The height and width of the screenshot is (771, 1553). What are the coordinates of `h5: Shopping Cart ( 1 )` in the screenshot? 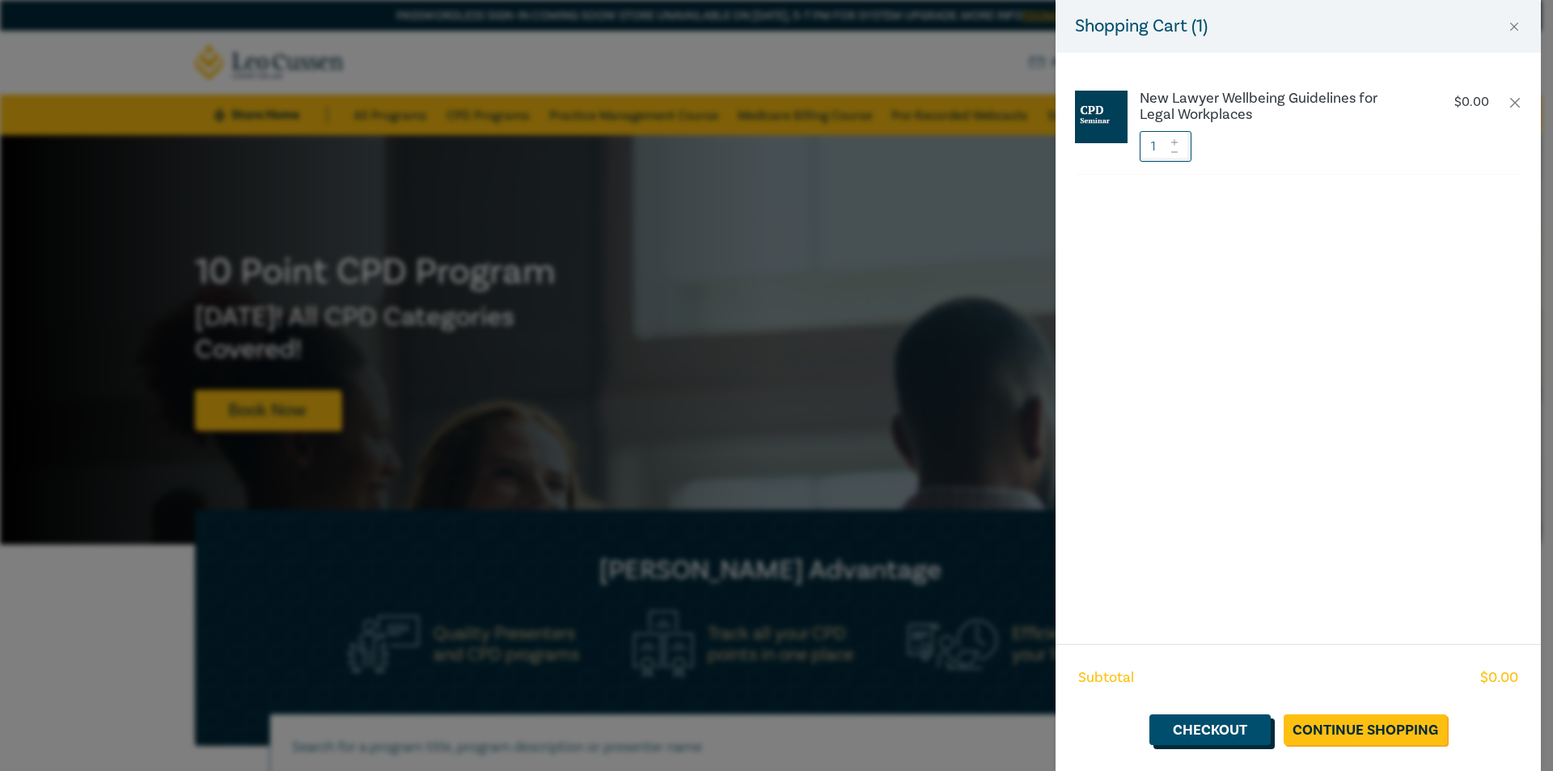 It's located at (1141, 26).